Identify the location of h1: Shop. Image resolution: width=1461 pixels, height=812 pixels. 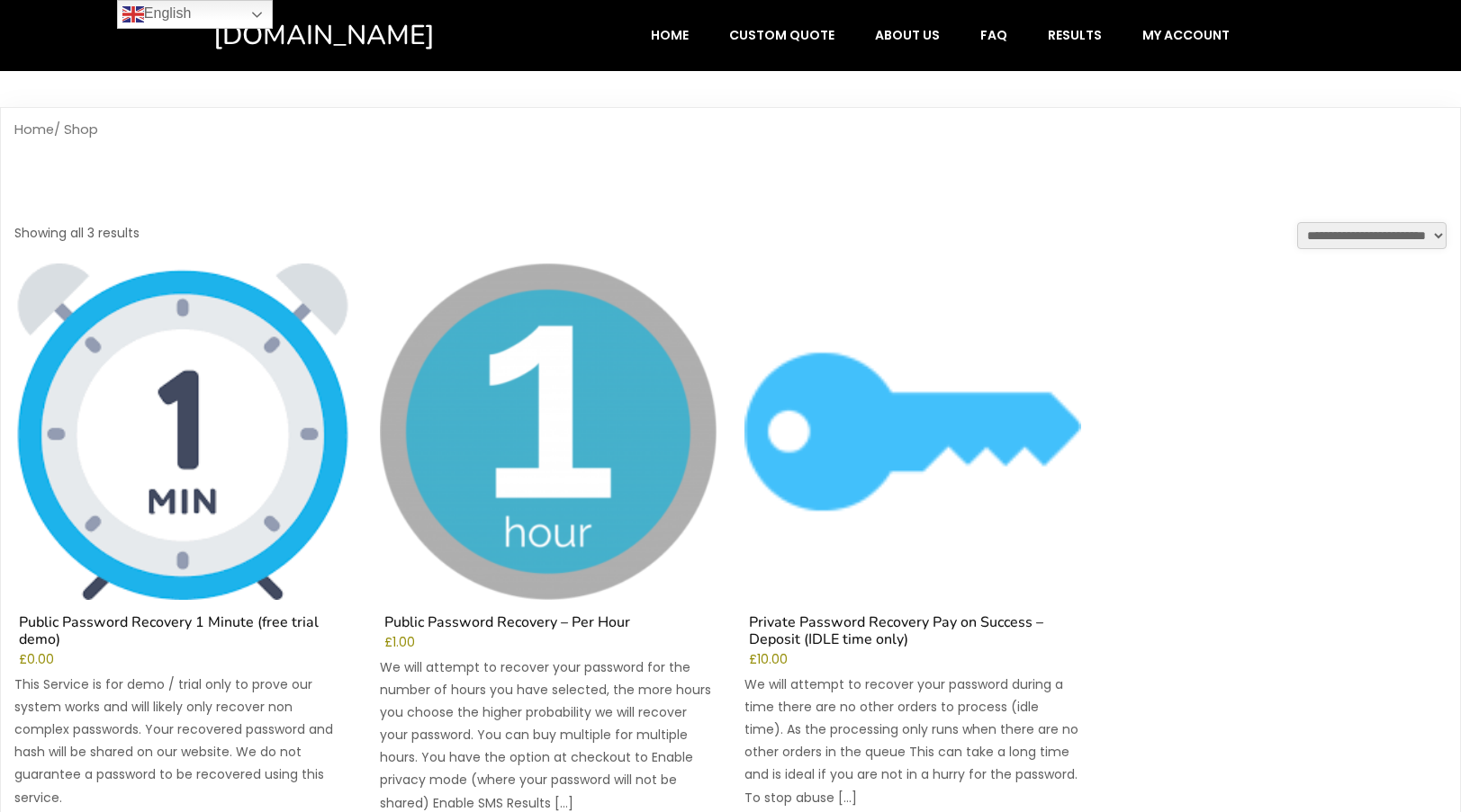
(730, 187).